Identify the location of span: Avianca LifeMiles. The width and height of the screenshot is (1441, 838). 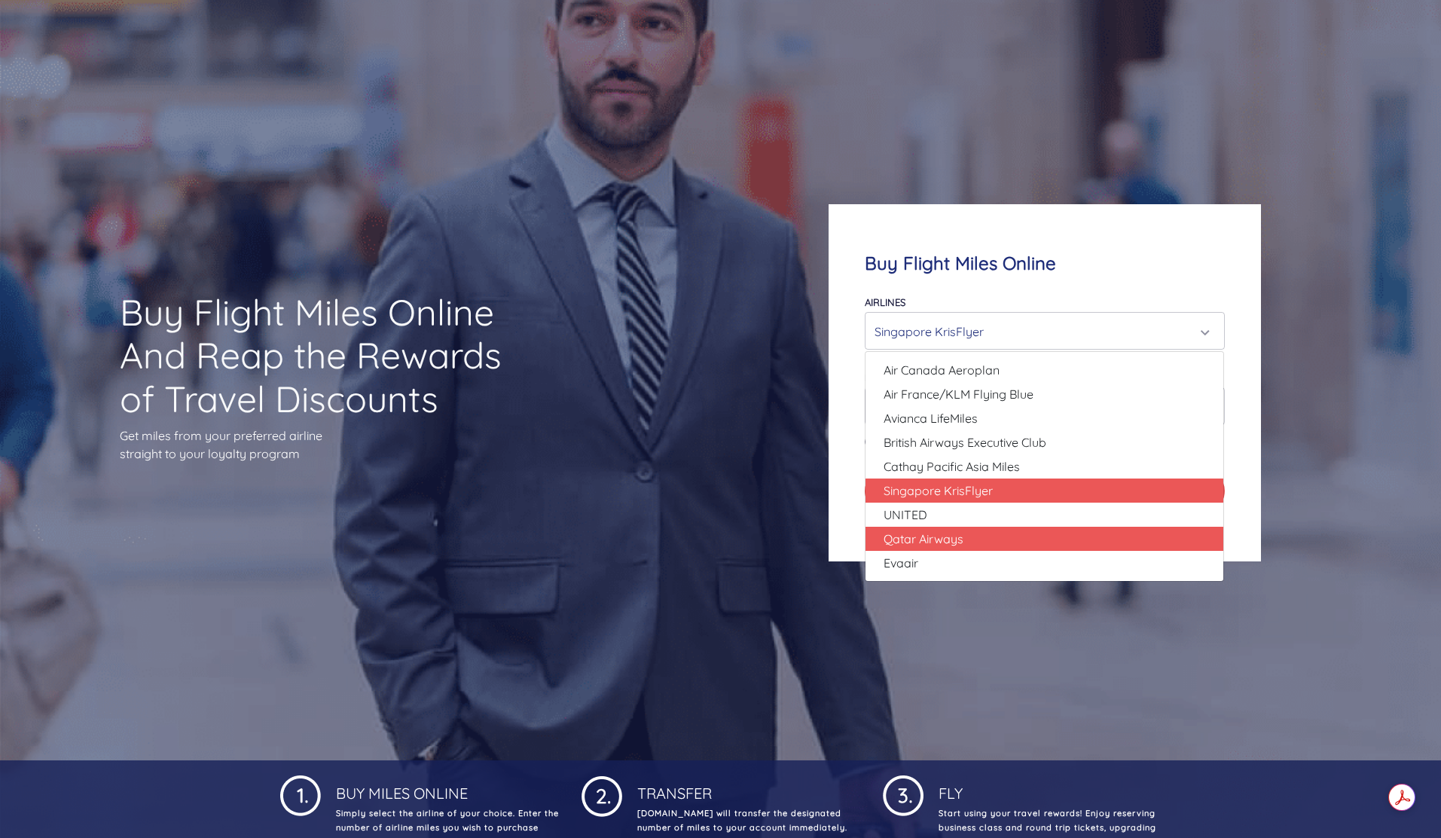
(930, 418).